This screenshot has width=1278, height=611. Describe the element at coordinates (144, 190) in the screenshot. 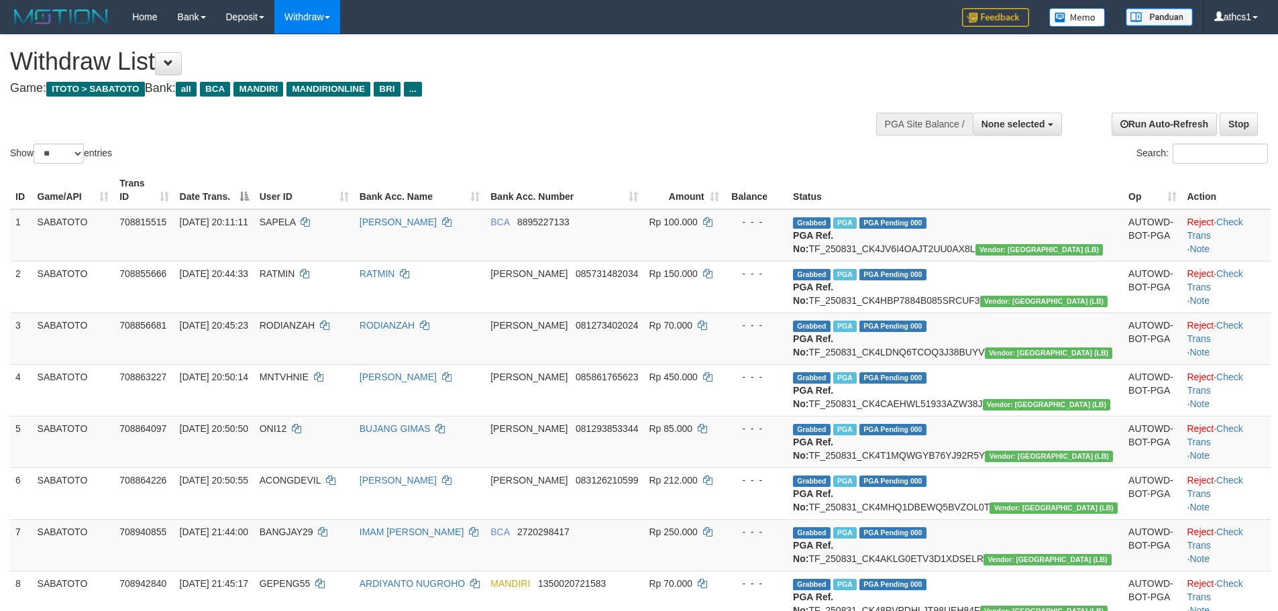

I see `th: Trans ID: activate to sort column ascending` at that location.